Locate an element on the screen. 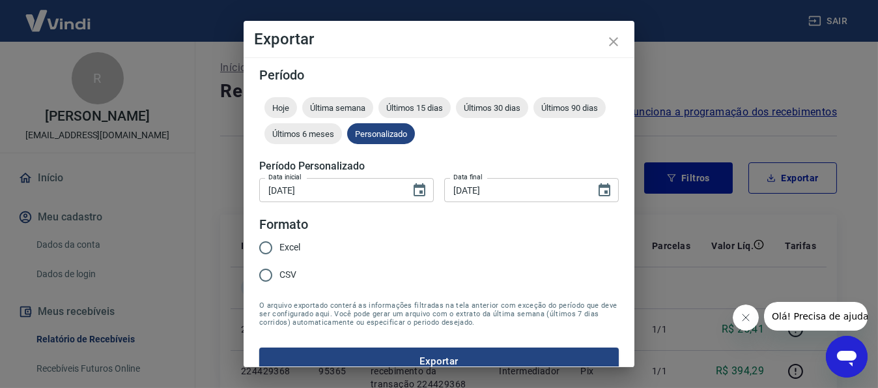 This screenshot has height=388, width=878. span: Últimos 90 dias is located at coordinates (569, 108).